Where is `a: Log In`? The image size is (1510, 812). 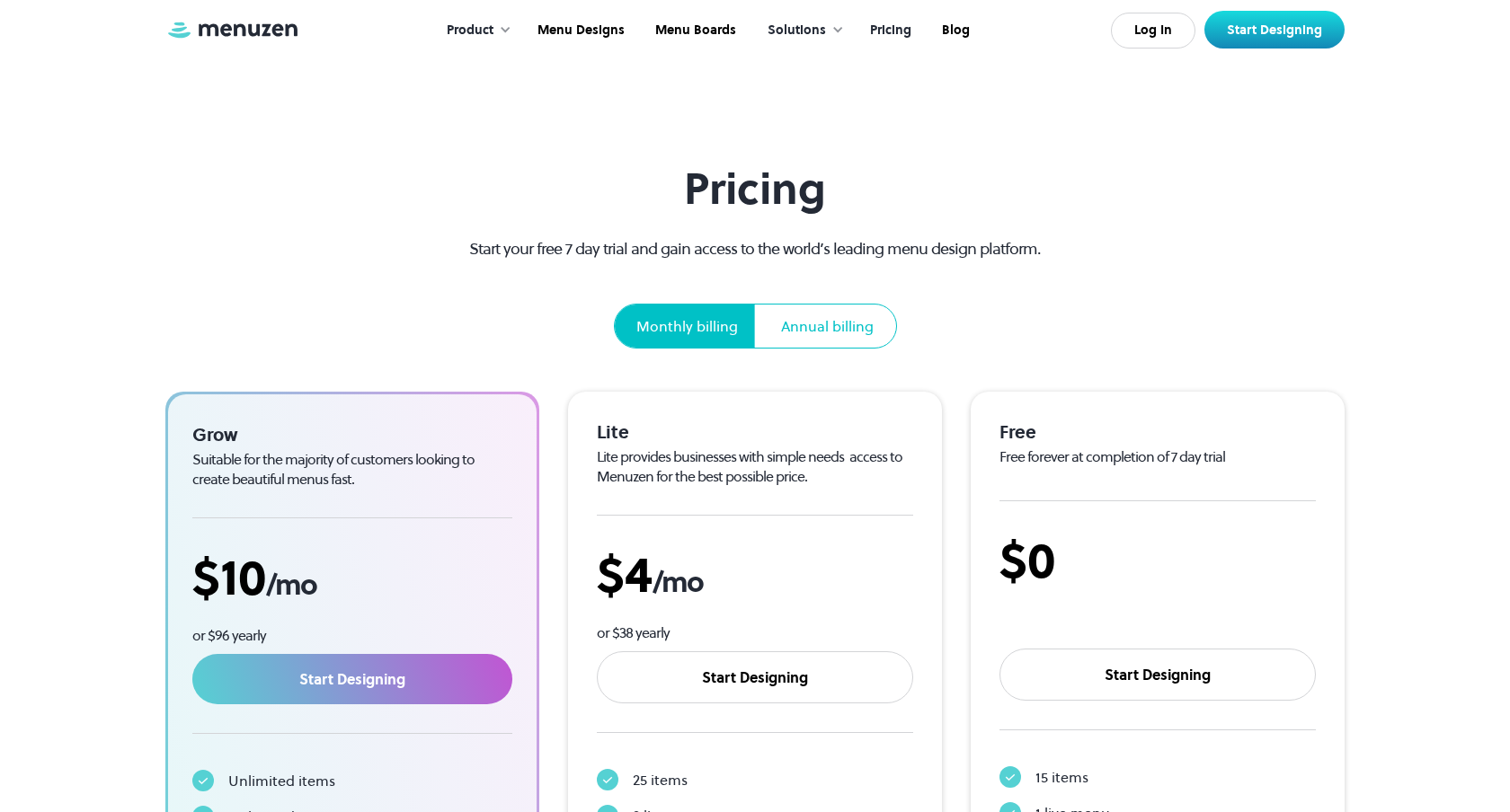
a: Log In is located at coordinates (1153, 30).